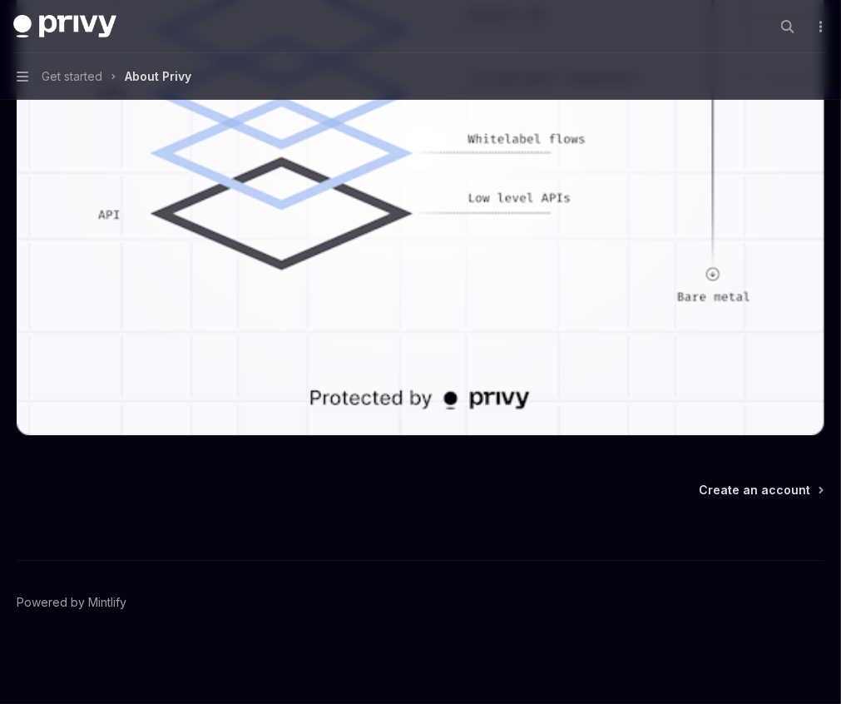  Describe the element at coordinates (761, 490) in the screenshot. I see `a: Create an account` at that location.